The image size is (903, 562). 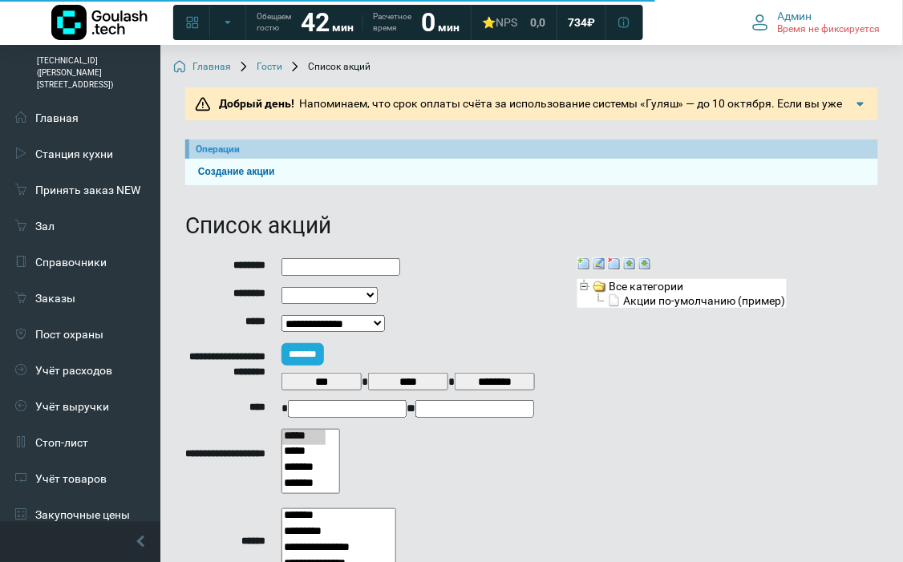 I want to click on img: Логотип компании Goulash.tech, so click(x=99, y=22).